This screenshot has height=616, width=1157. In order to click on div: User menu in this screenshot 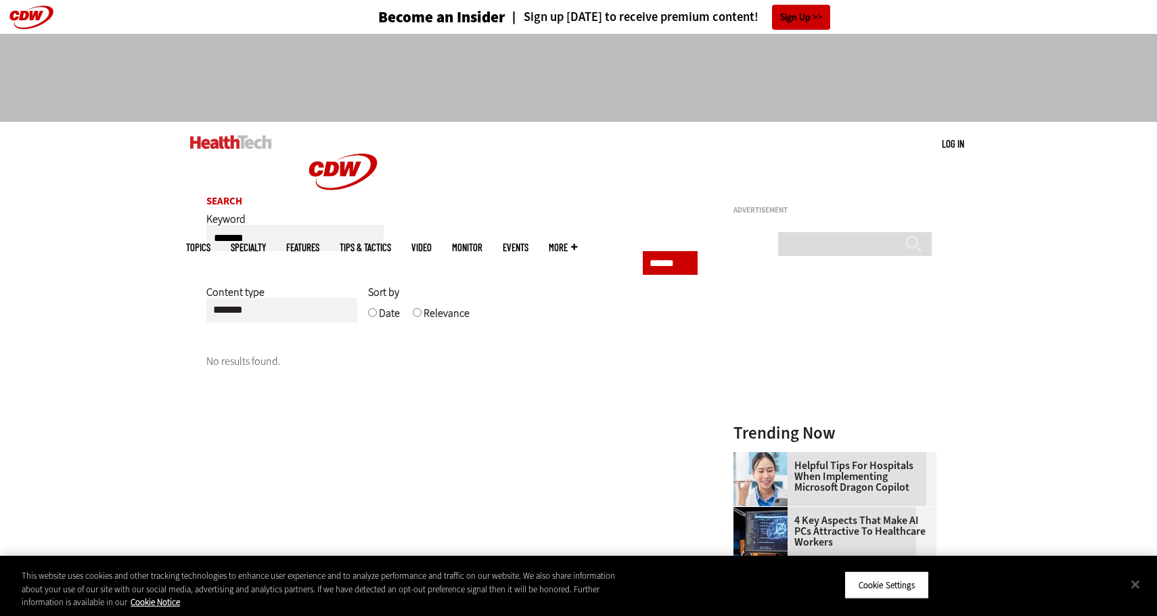, I will do `click(952, 143)`.